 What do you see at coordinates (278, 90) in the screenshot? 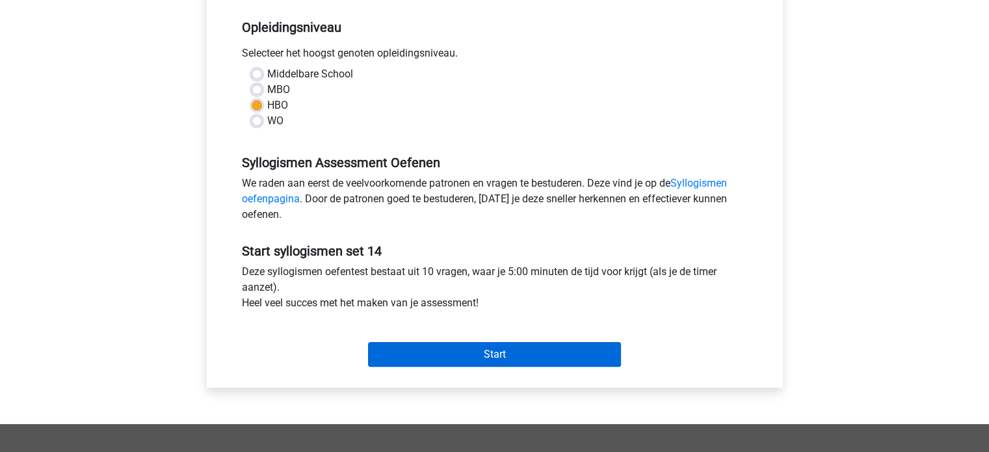
I see `label: MBO` at bounding box center [278, 90].